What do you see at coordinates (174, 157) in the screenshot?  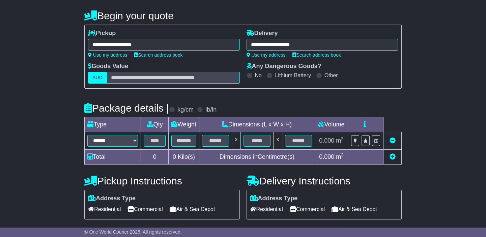 I see `span: 0` at bounding box center [174, 157].